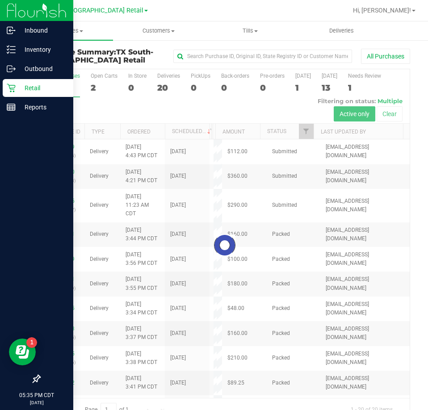  I want to click on p: Reports, so click(42, 107).